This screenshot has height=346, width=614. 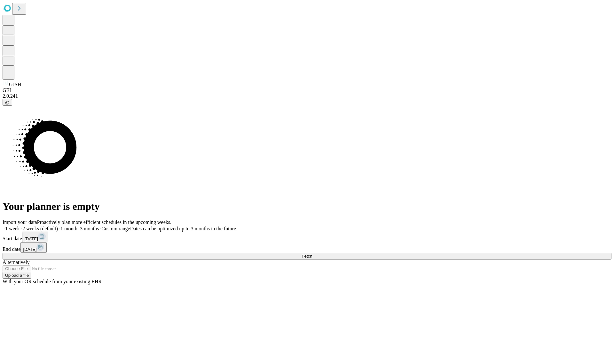 What do you see at coordinates (307, 206) in the screenshot?
I see `h1: Your planner is empty` at bounding box center [307, 206].